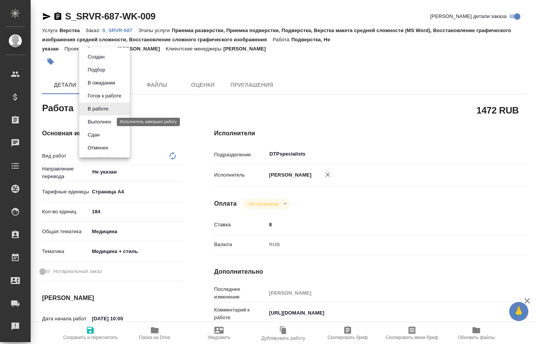  What do you see at coordinates (93, 135) in the screenshot?
I see `button: Сдан` at bounding box center [93, 135].